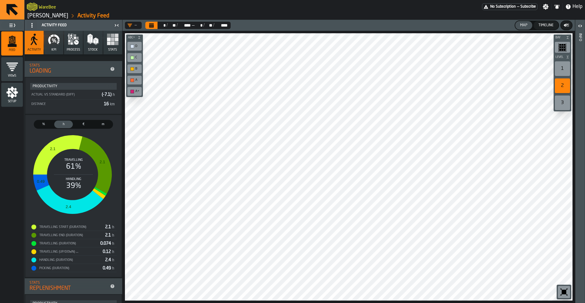  What do you see at coordinates (12, 50) in the screenshot?
I see `span: Feed` at bounding box center [12, 50].